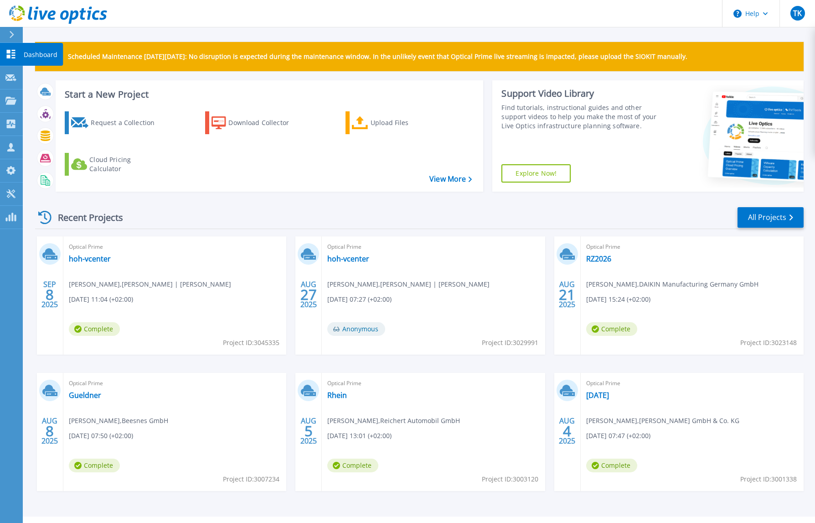 The image size is (815, 523). What do you see at coordinates (268, 94) in the screenshot?
I see `h3: Start a New Project` at bounding box center [268, 94].